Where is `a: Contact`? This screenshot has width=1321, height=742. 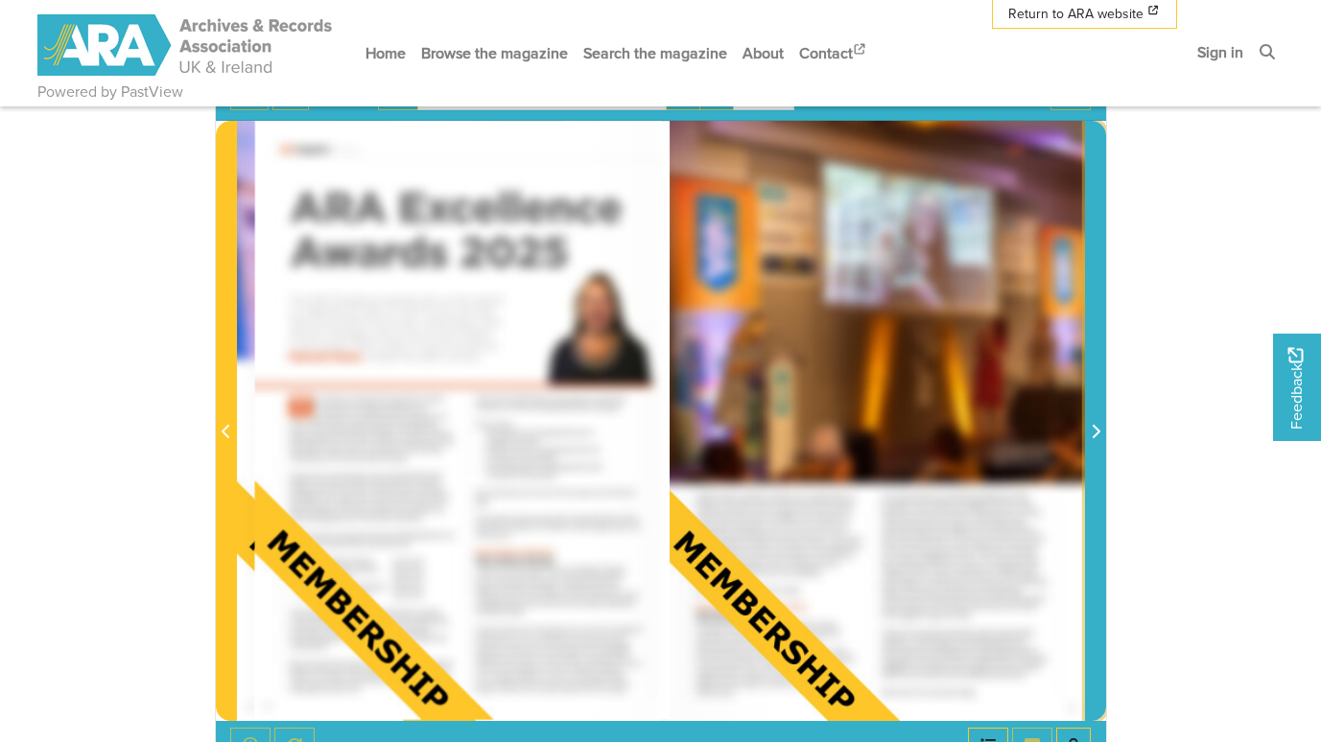 a: Contact is located at coordinates (834, 53).